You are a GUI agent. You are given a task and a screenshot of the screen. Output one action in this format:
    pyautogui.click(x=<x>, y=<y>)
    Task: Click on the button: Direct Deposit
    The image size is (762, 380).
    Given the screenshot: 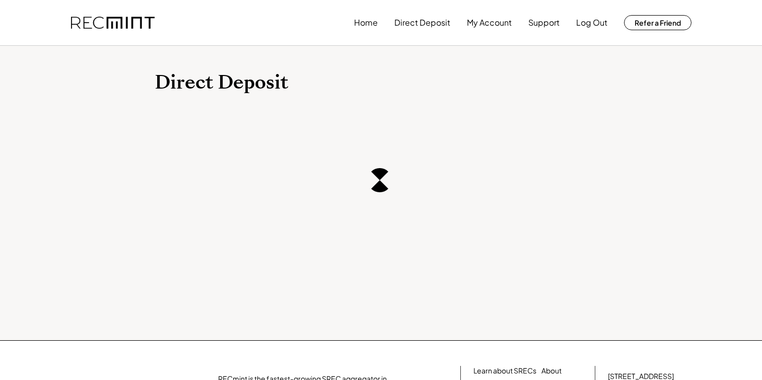 What is the action you would take?
    pyautogui.click(x=422, y=23)
    